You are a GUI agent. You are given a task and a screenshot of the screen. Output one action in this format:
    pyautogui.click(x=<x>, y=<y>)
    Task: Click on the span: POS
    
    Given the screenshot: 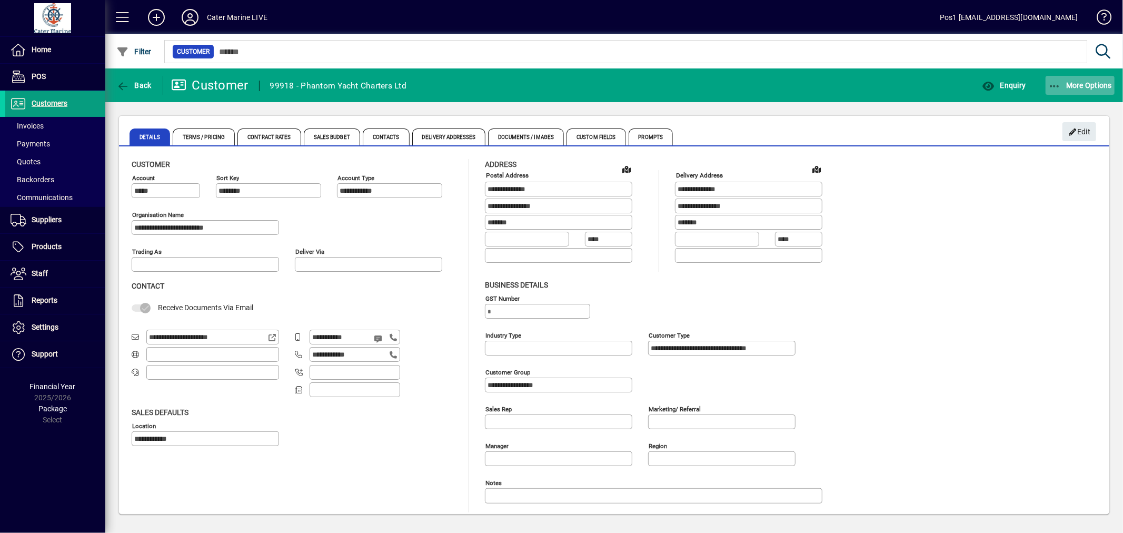 What is the action you would take?
    pyautogui.click(x=38, y=76)
    